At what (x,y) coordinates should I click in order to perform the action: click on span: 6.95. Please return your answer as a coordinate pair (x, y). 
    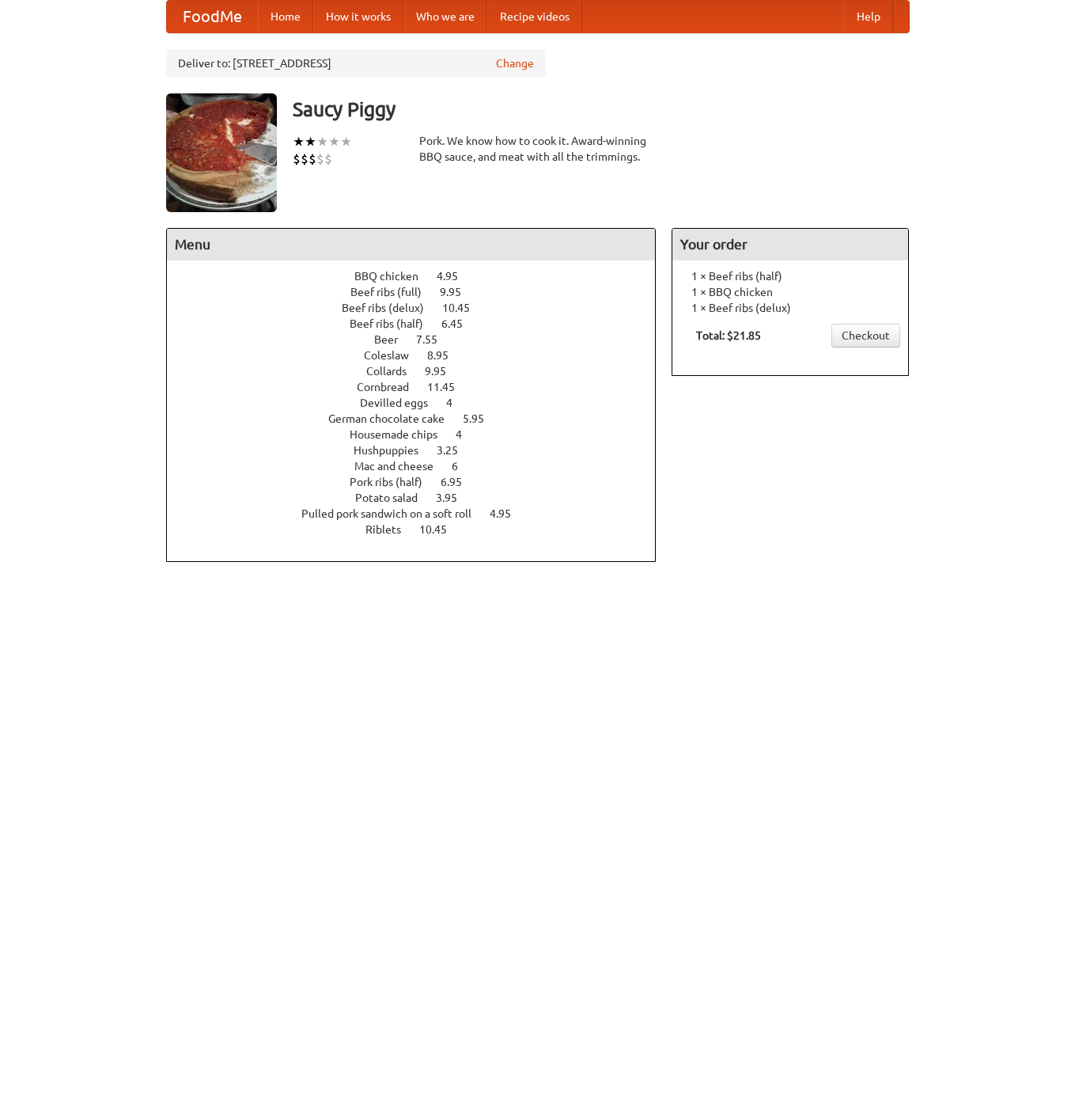
    Looking at the image, I should click on (459, 482).